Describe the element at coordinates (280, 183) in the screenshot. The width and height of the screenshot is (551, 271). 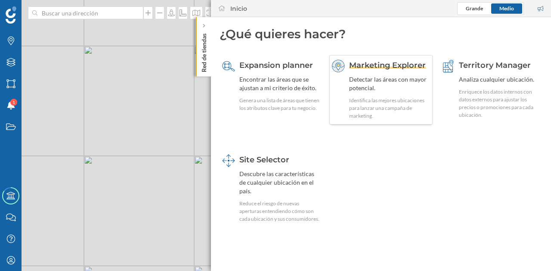
I see `div: Descubre las características de cualquier ubicación en el país.` at that location.